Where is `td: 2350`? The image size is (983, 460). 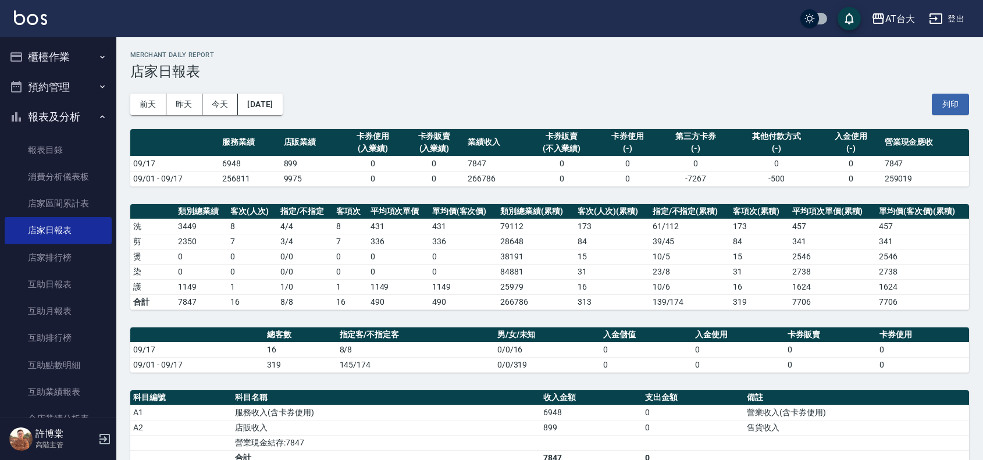 td: 2350 is located at coordinates (201, 241).